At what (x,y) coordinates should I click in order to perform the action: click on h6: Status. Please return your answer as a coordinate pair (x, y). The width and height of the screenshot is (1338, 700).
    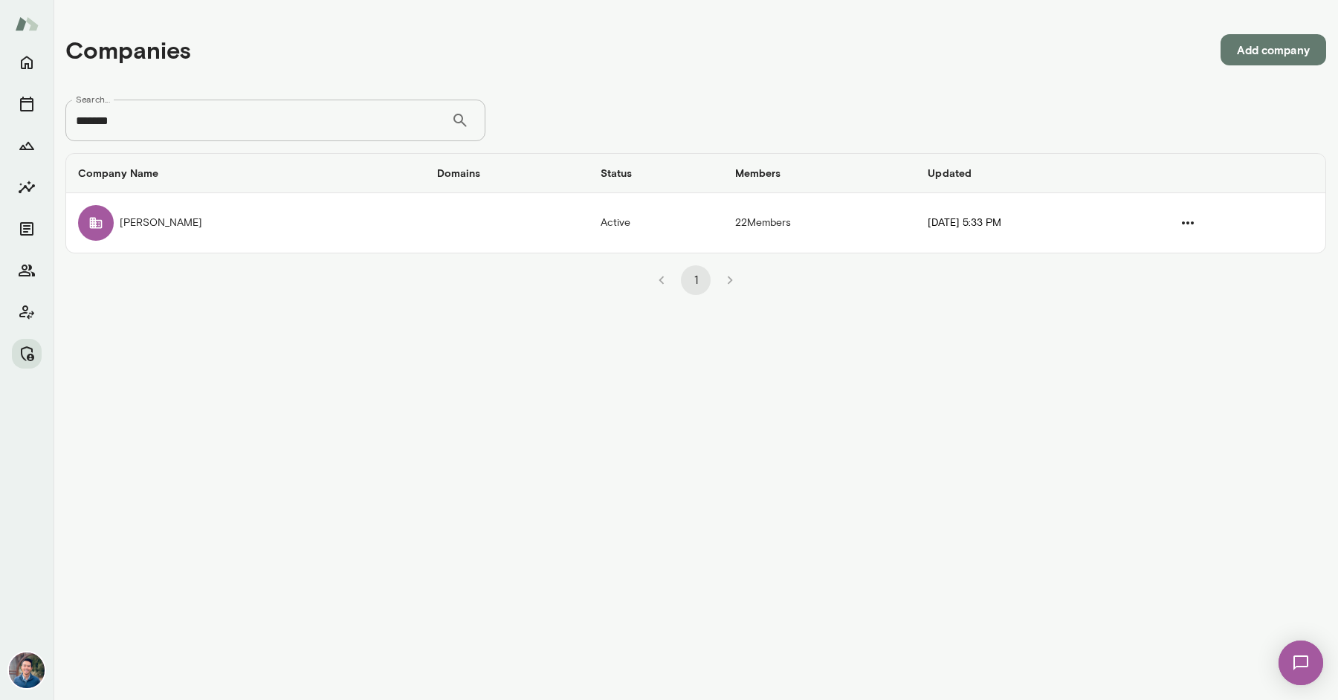
    Looking at the image, I should click on (656, 173).